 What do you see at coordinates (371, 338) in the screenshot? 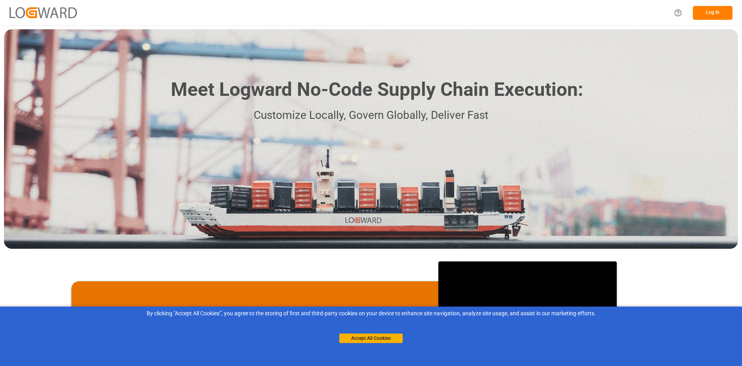
I see `button: Accept All Cookies` at bounding box center [371, 338].